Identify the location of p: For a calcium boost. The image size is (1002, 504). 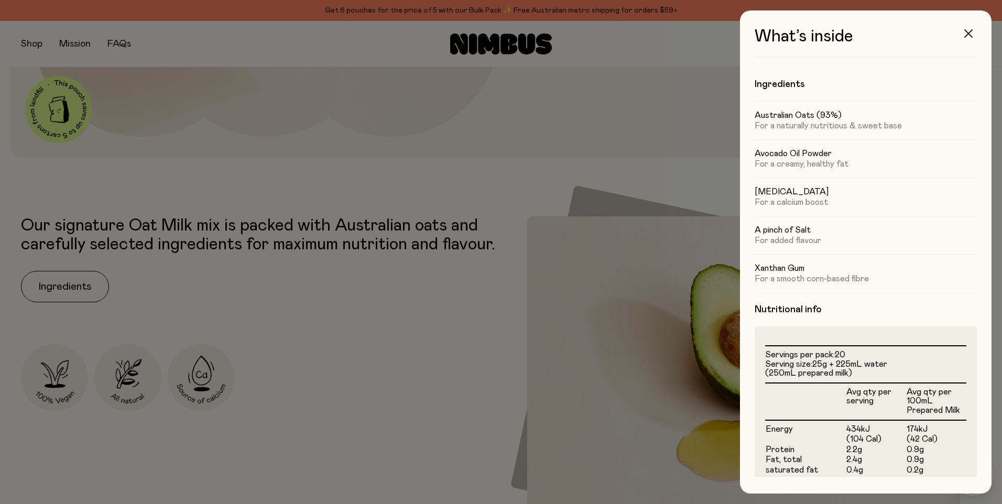
(865, 202).